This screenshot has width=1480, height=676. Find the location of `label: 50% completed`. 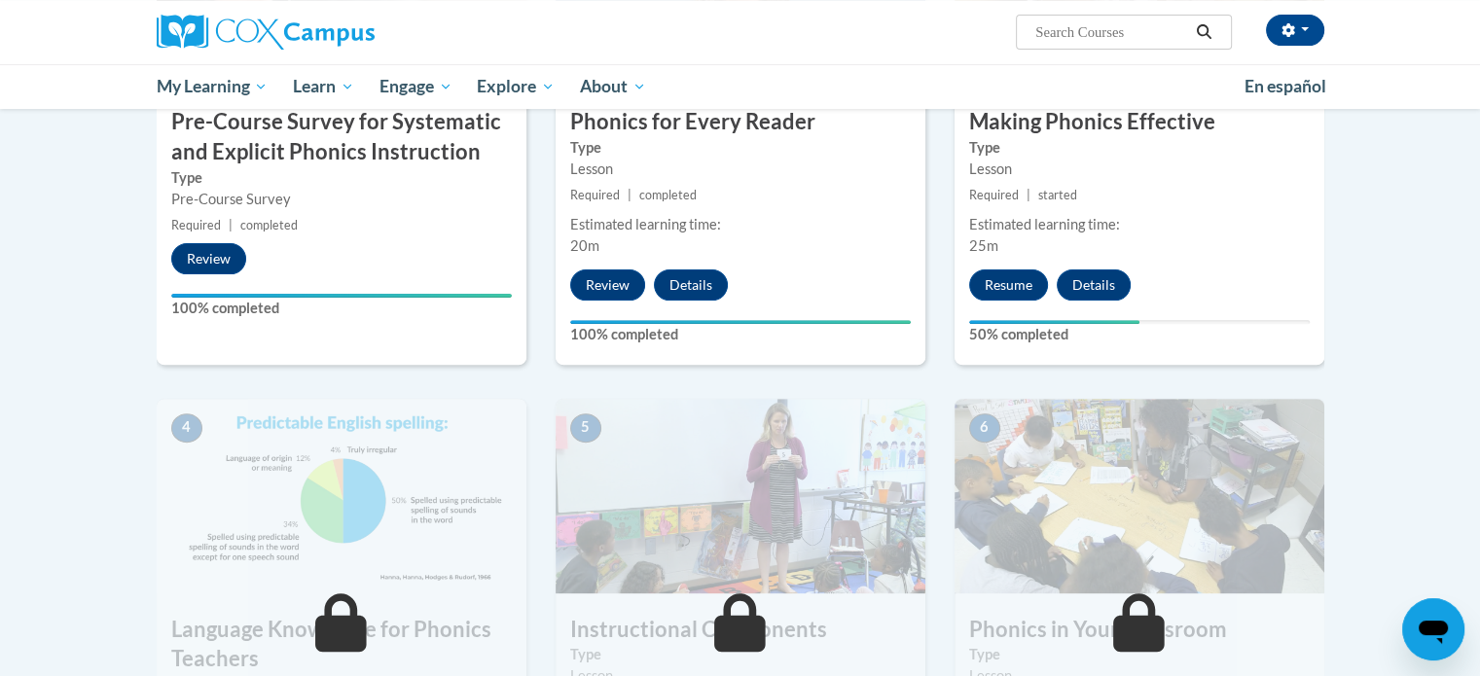

label: 50% completed is located at coordinates (1139, 335).